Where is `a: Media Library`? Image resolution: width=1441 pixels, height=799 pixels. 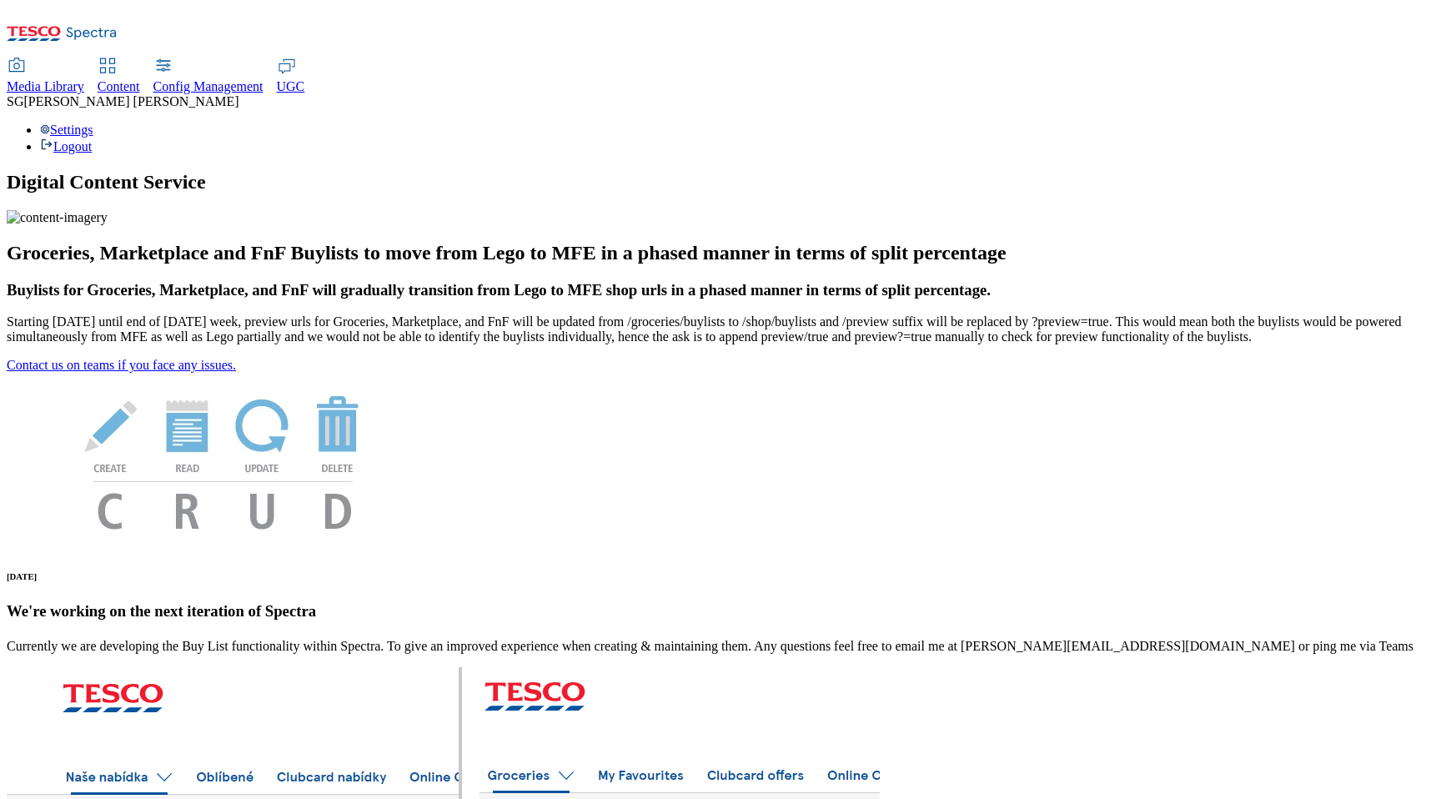
a: Media Library is located at coordinates (45, 77).